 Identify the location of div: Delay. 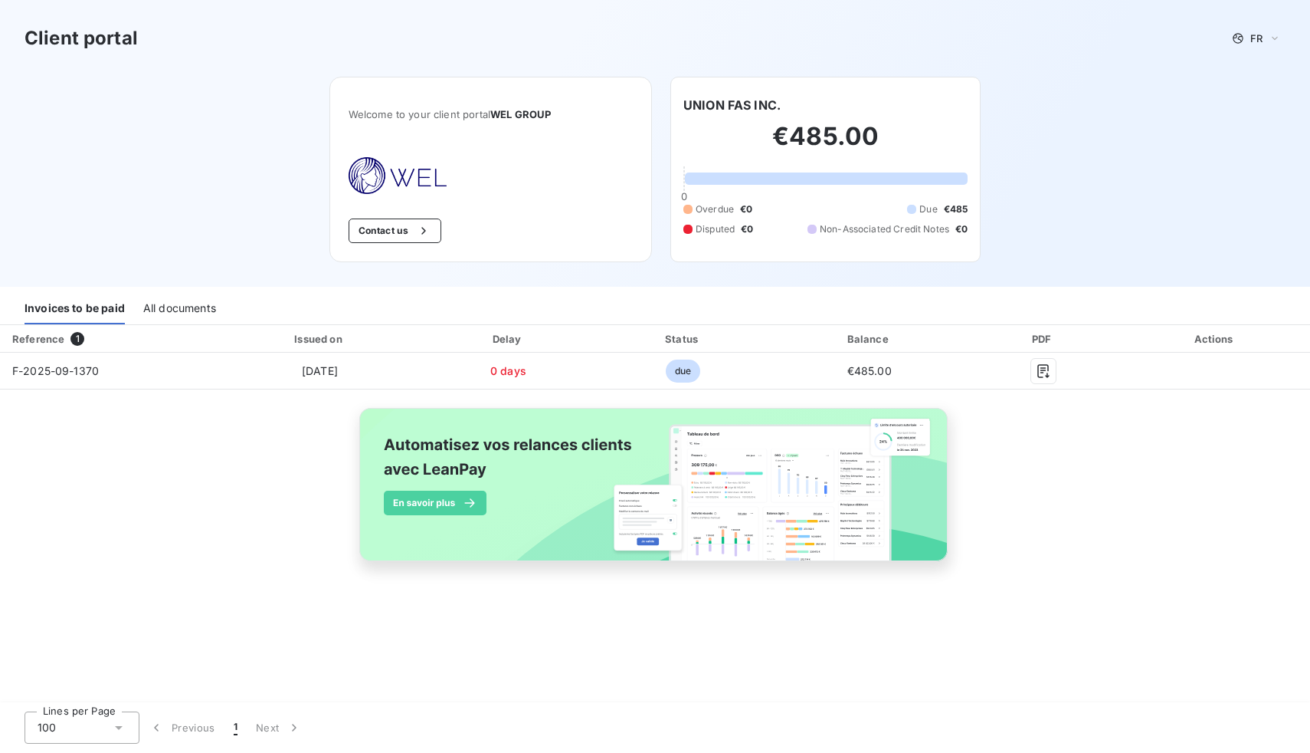
(508, 339).